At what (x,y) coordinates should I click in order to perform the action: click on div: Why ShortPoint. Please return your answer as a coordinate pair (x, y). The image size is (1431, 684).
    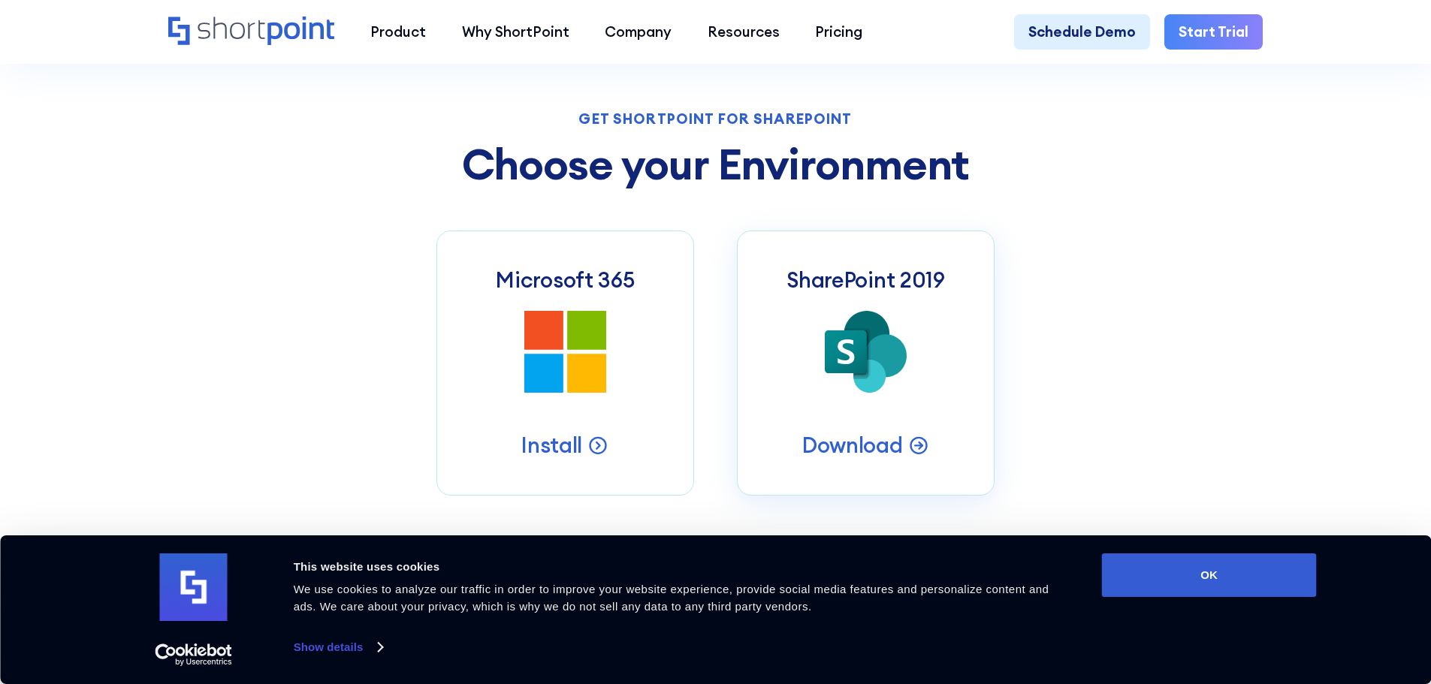
    Looking at the image, I should click on (515, 32).